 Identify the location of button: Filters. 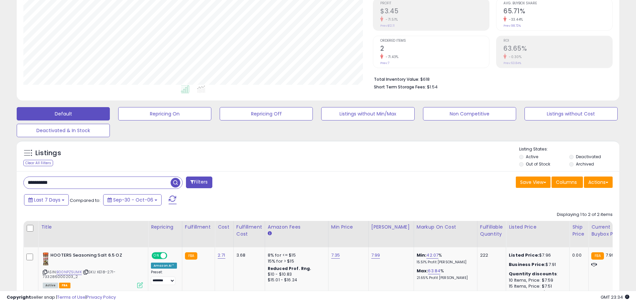
(199, 182).